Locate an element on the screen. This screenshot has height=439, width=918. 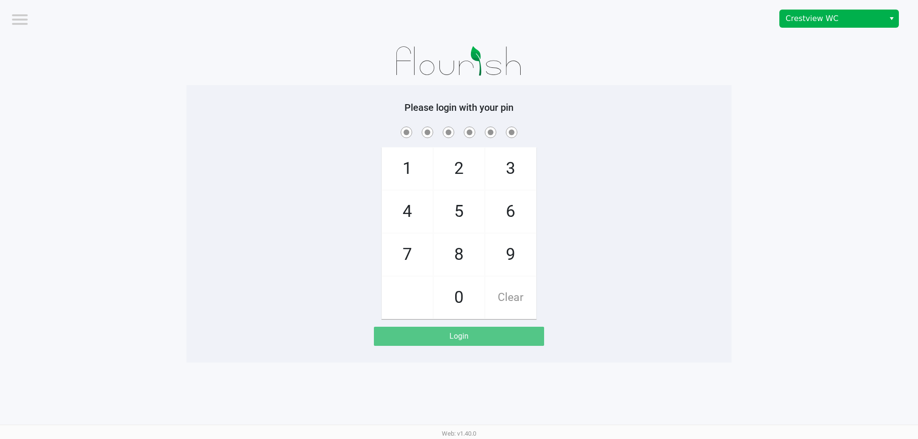
span: 9 is located at coordinates (510, 255).